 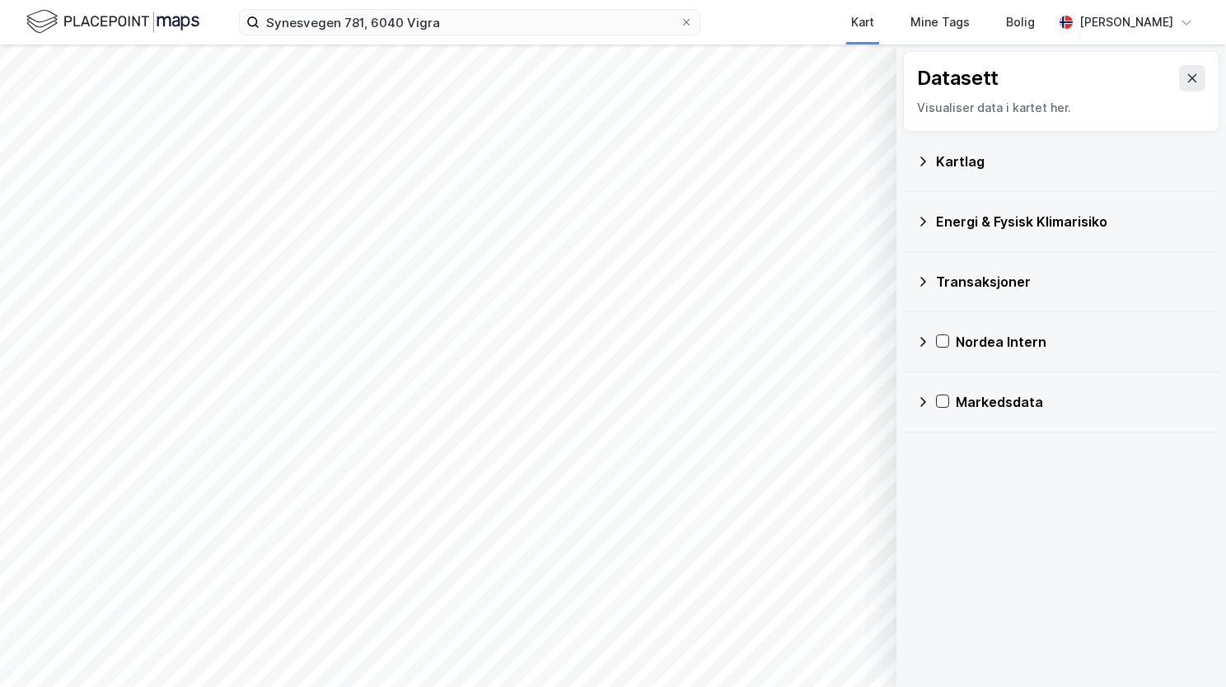 What do you see at coordinates (1020, 22) in the screenshot?
I see `div: Bolig` at bounding box center [1020, 22].